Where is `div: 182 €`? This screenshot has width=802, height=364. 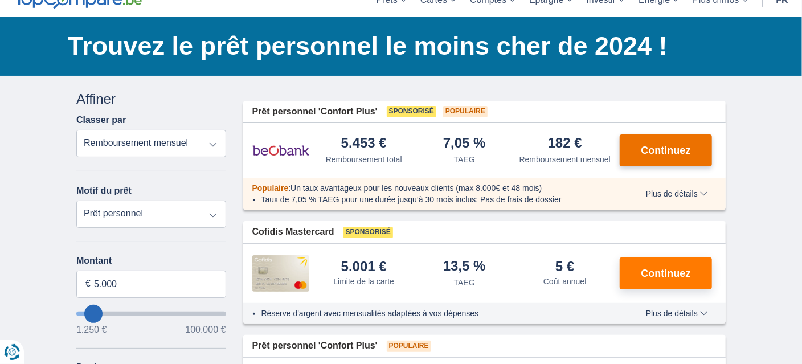
div: 182 € is located at coordinates (565, 144).